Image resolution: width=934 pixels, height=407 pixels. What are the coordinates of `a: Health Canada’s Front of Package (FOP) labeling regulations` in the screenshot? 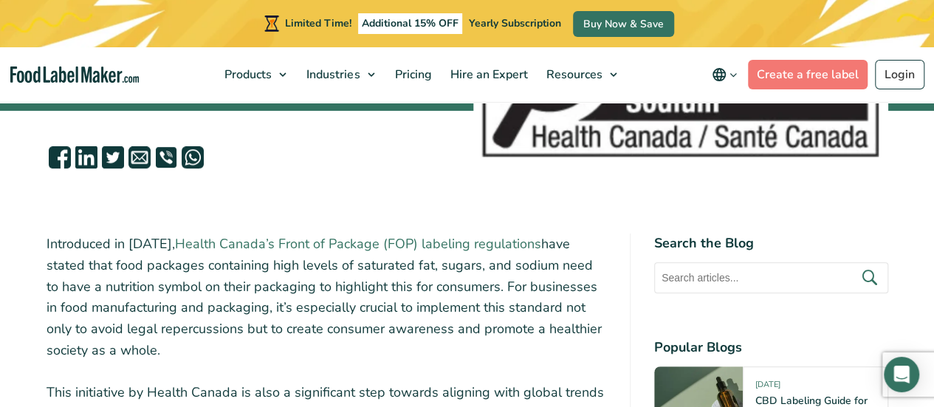 It's located at (358, 244).